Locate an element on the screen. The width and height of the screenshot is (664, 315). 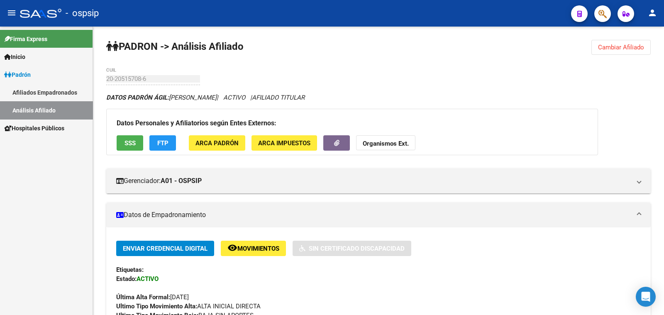
button: Organismos Ext. is located at coordinates (386, 143).